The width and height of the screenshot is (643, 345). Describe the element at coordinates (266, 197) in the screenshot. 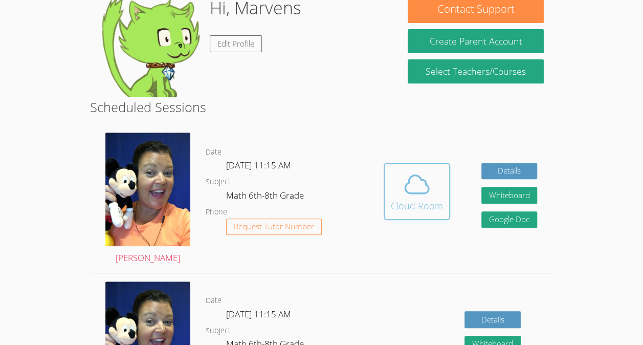

I see `dd: Math 6th-8th Grade` at that location.